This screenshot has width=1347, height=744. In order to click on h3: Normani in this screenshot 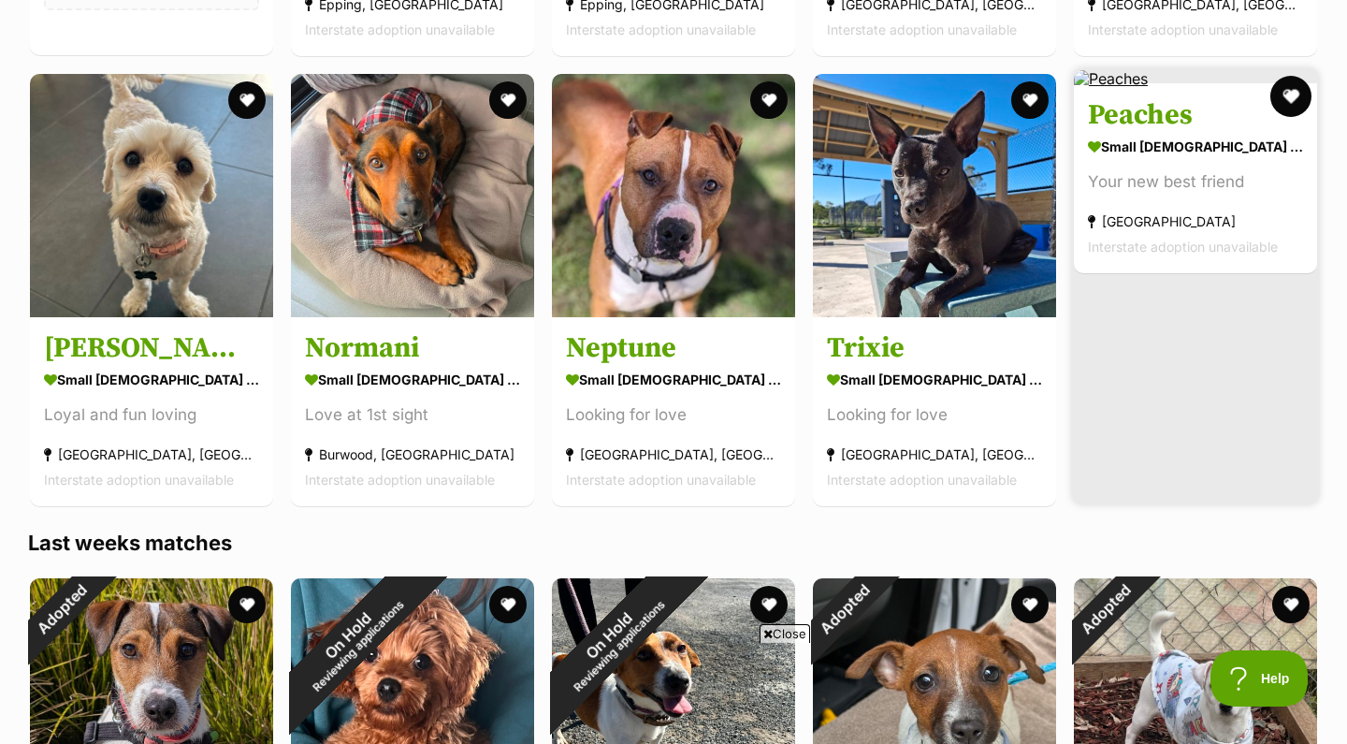, I will do `click(413, 349)`.